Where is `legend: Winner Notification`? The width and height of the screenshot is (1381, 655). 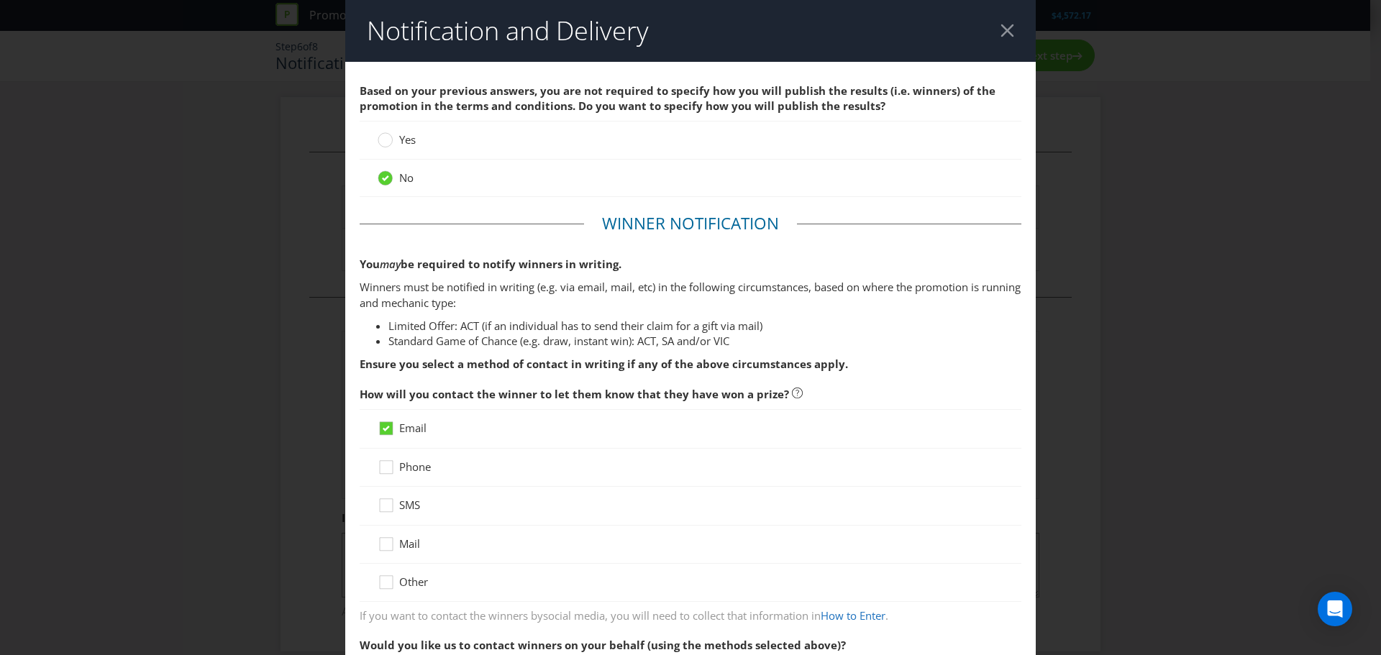
legend: Winner Notification is located at coordinates (690, 224).